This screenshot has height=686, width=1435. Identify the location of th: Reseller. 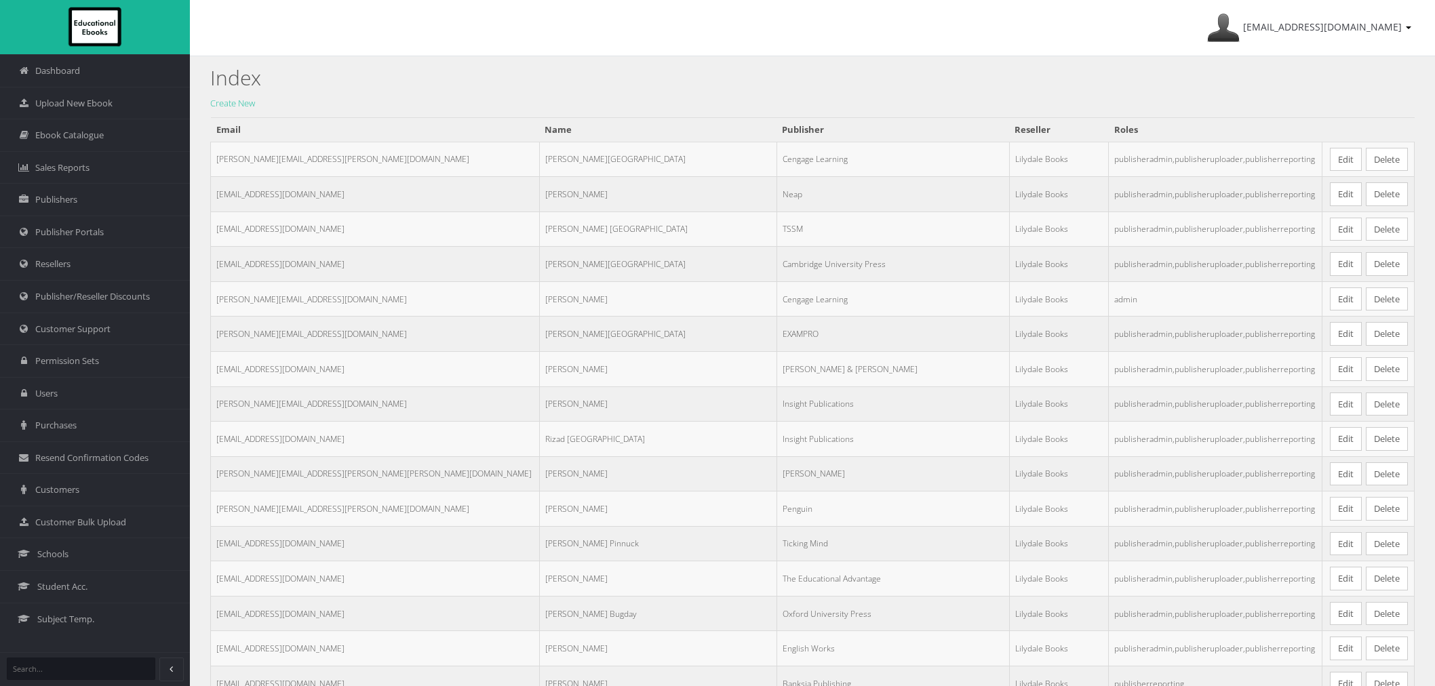
(1059, 130).